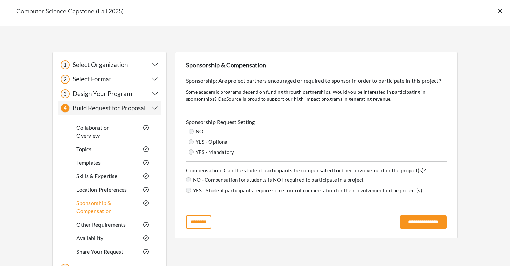  Describe the element at coordinates (109, 94) in the screenshot. I see `button: 3 Design Your Program` at that location.